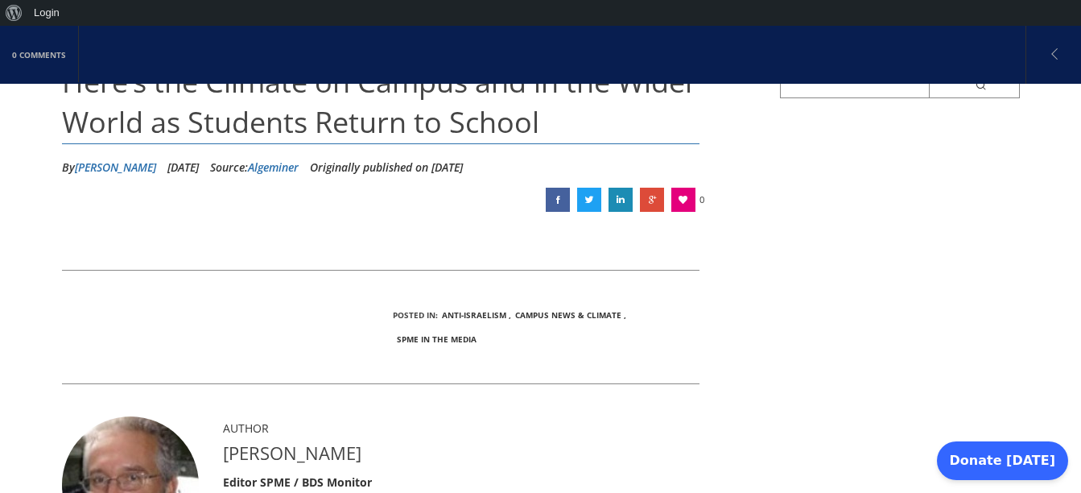  Describe the element at coordinates (568, 315) in the screenshot. I see `a: Campus News & Climate` at that location.